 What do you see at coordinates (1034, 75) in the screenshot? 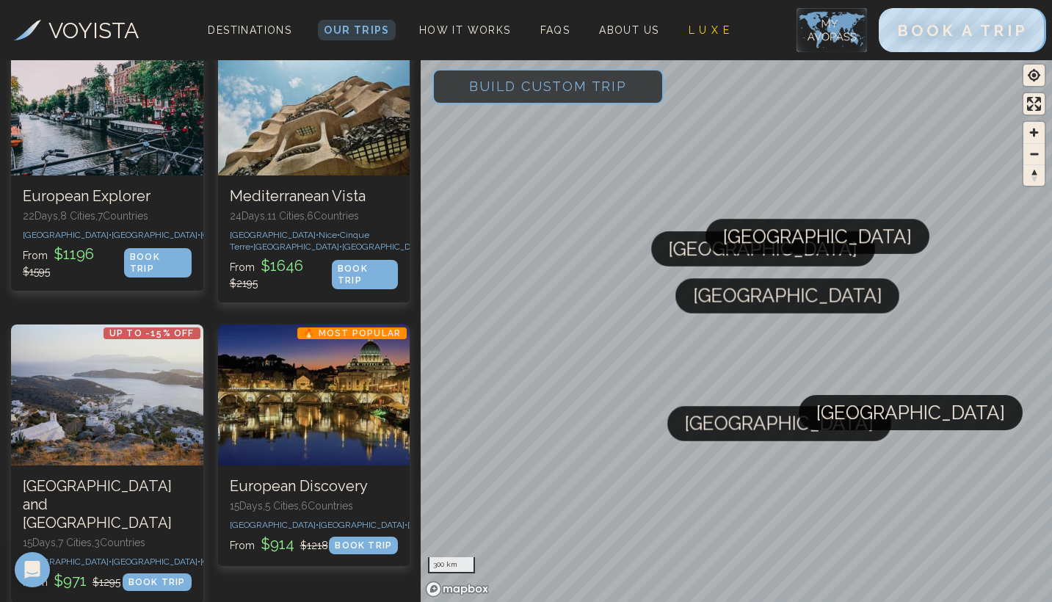
I see `button: Find my location` at bounding box center [1034, 75].